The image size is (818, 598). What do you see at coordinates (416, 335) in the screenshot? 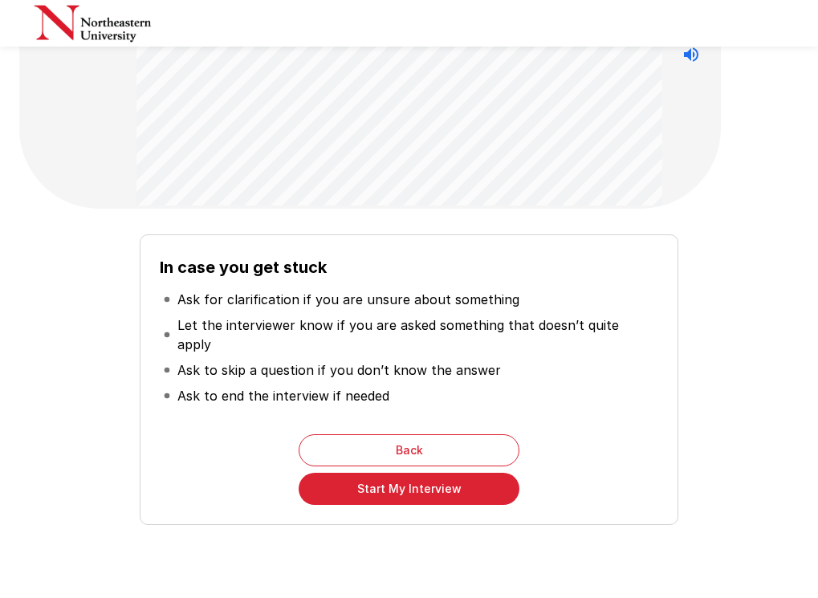
I see `p: Let the interviewer know if you are asked something that doesn’t quite apply` at bounding box center [416, 335].